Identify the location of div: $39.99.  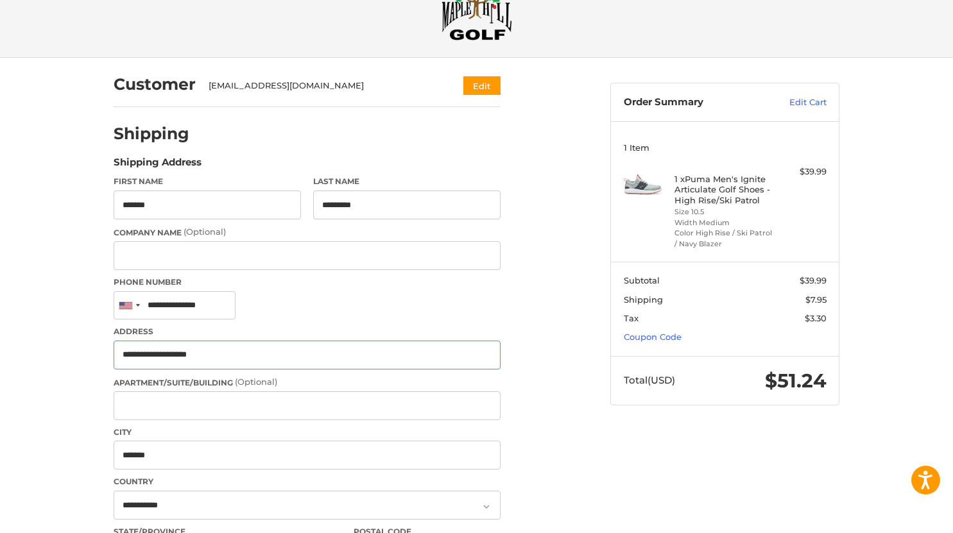
(801, 172).